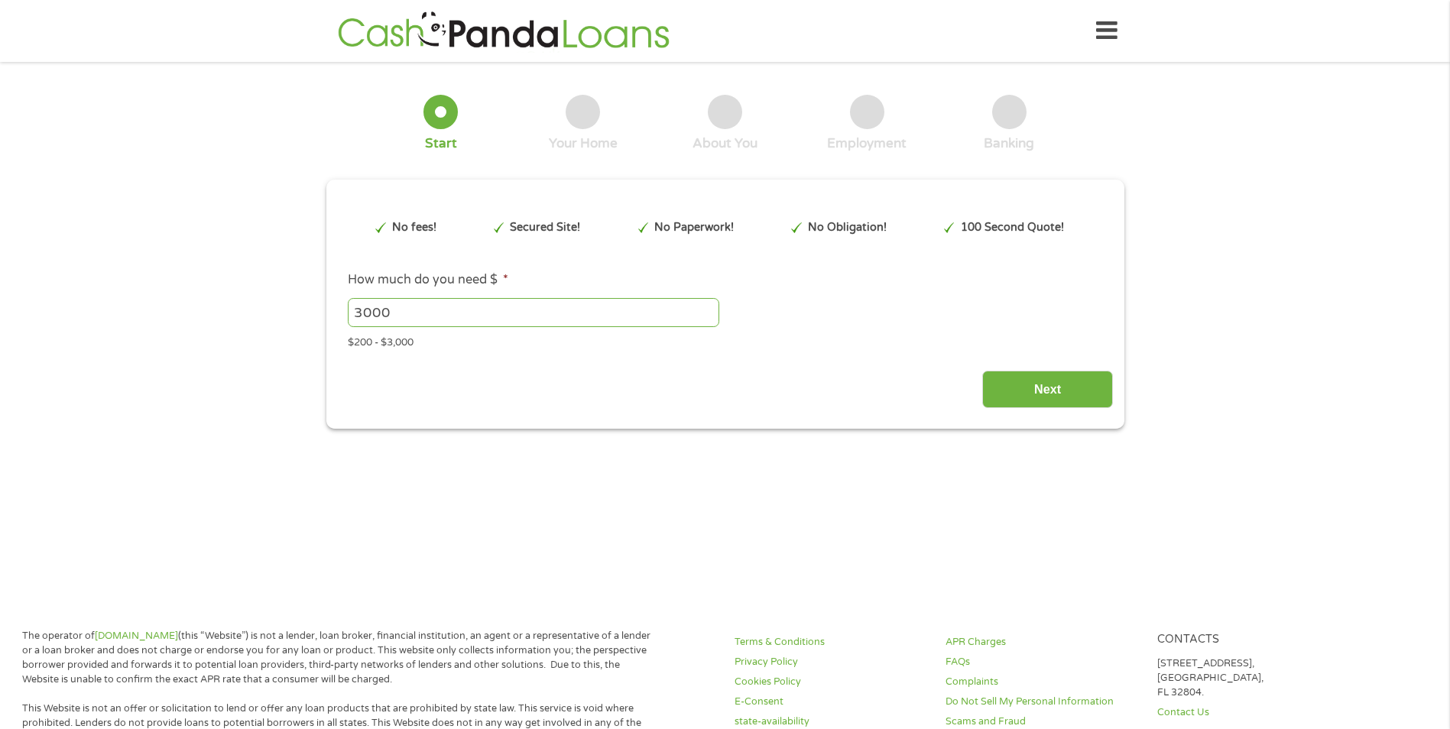 The width and height of the screenshot is (1450, 729). What do you see at coordinates (1253, 712) in the screenshot?
I see `a: Contact Us` at bounding box center [1253, 712].